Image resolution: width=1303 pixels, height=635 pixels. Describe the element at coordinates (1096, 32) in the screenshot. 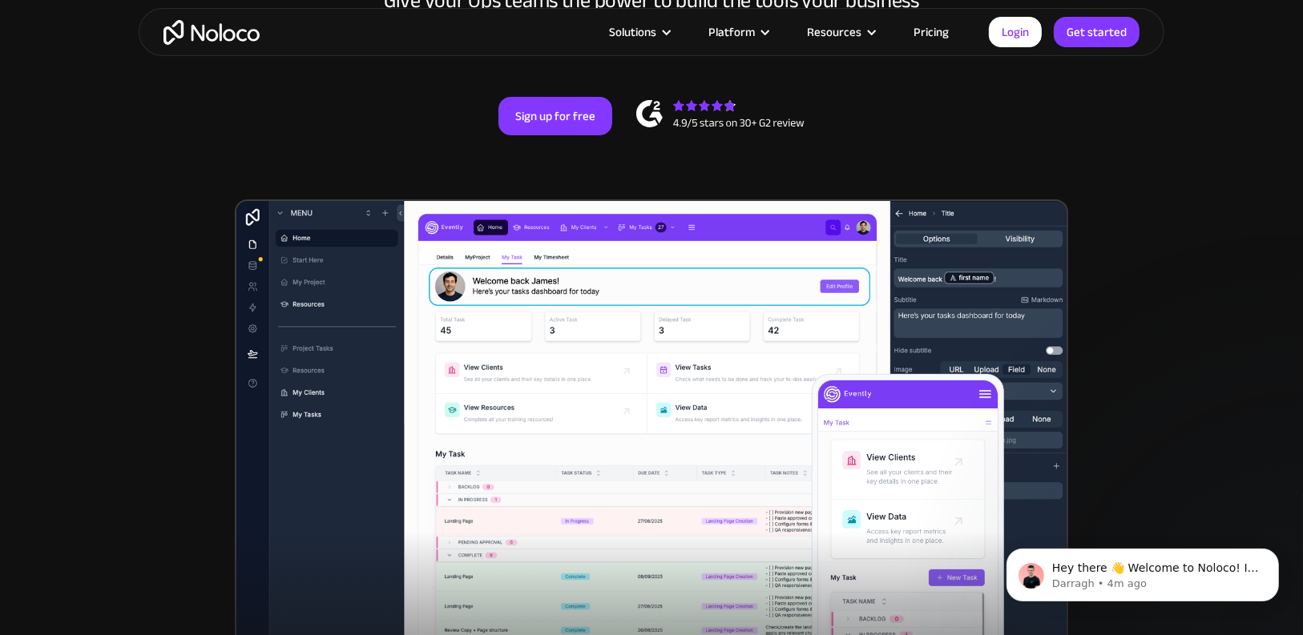

I see `a: Get started` at that location.